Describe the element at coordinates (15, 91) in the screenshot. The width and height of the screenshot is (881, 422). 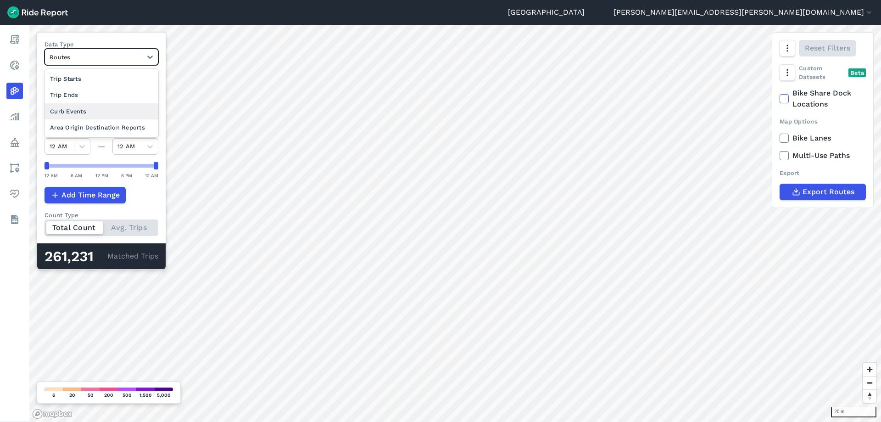
I see `a: Heatmaps` at that location.